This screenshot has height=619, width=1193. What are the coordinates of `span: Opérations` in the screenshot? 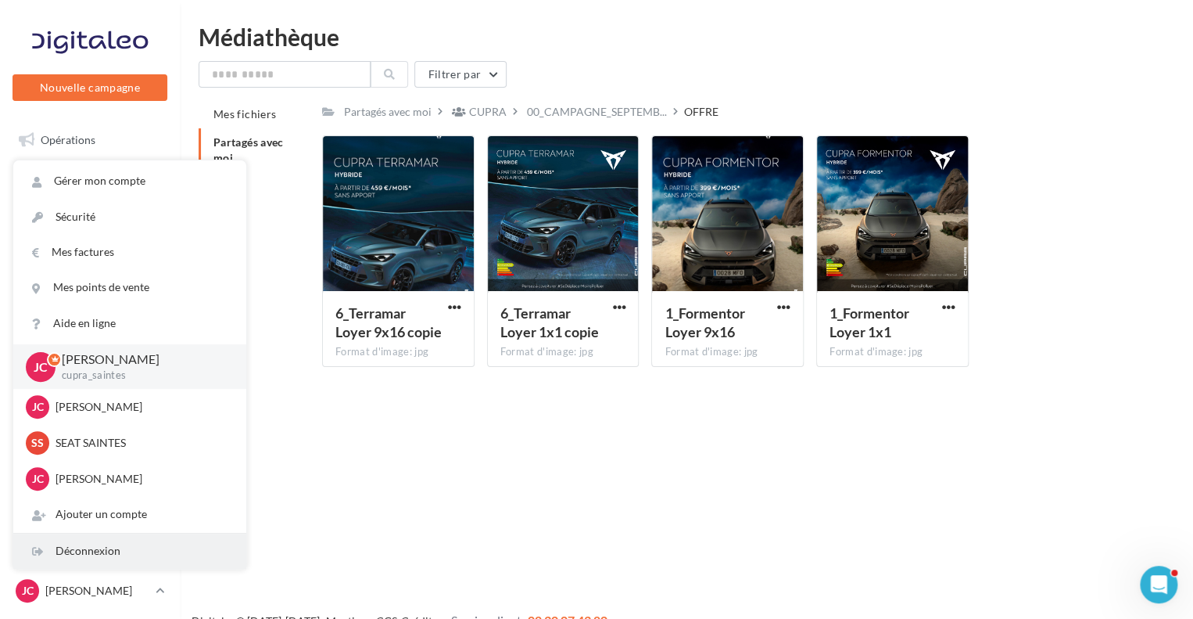 It's located at (68, 139).